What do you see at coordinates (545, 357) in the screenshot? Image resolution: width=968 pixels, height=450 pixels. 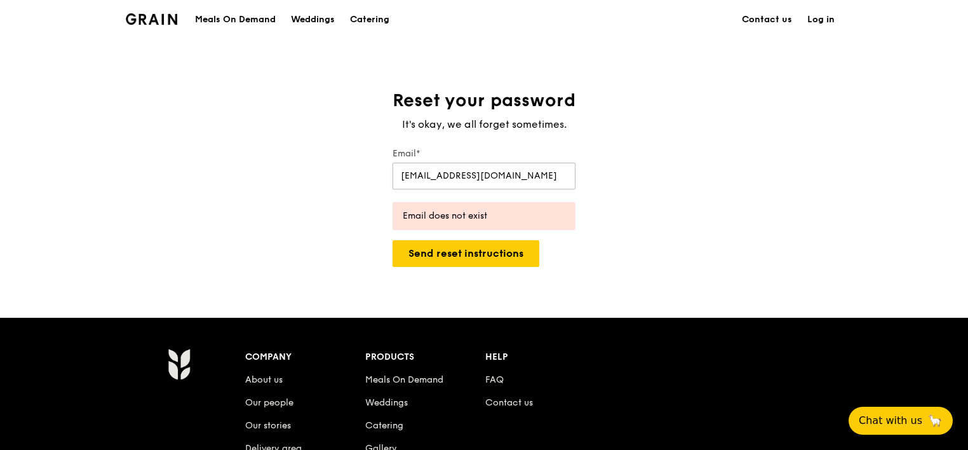 I see `div: Help` at bounding box center [545, 357].